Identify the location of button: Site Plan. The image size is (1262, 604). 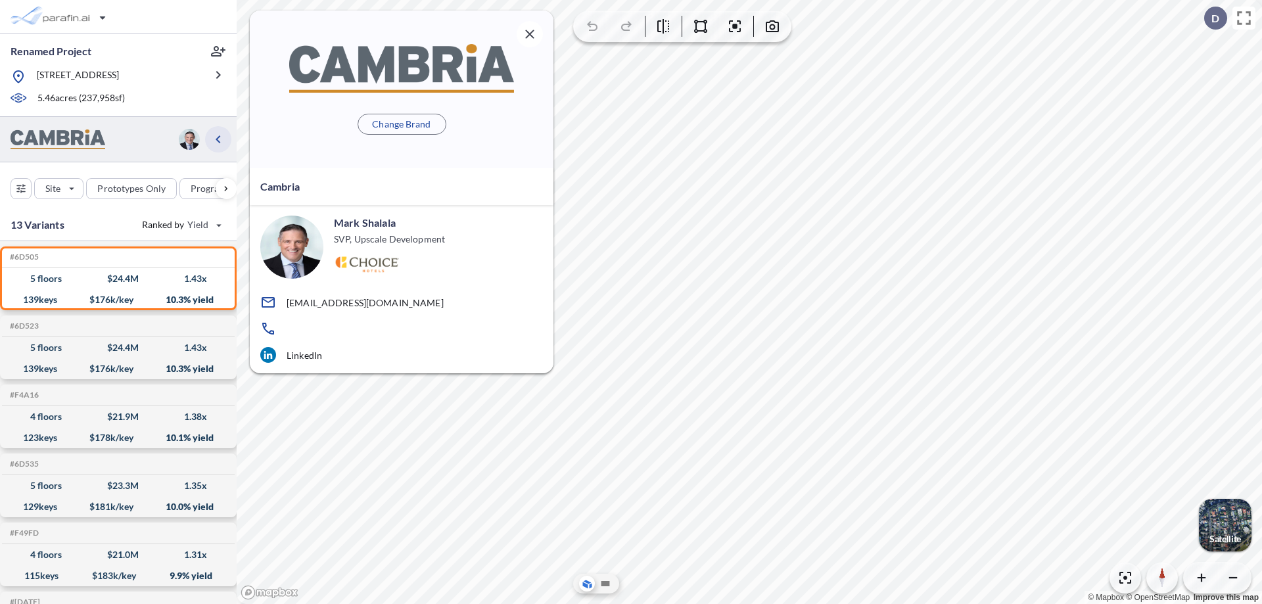
(605, 584).